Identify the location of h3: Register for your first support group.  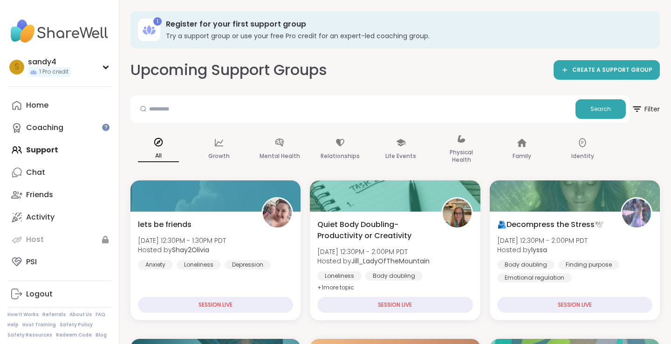
(407, 24).